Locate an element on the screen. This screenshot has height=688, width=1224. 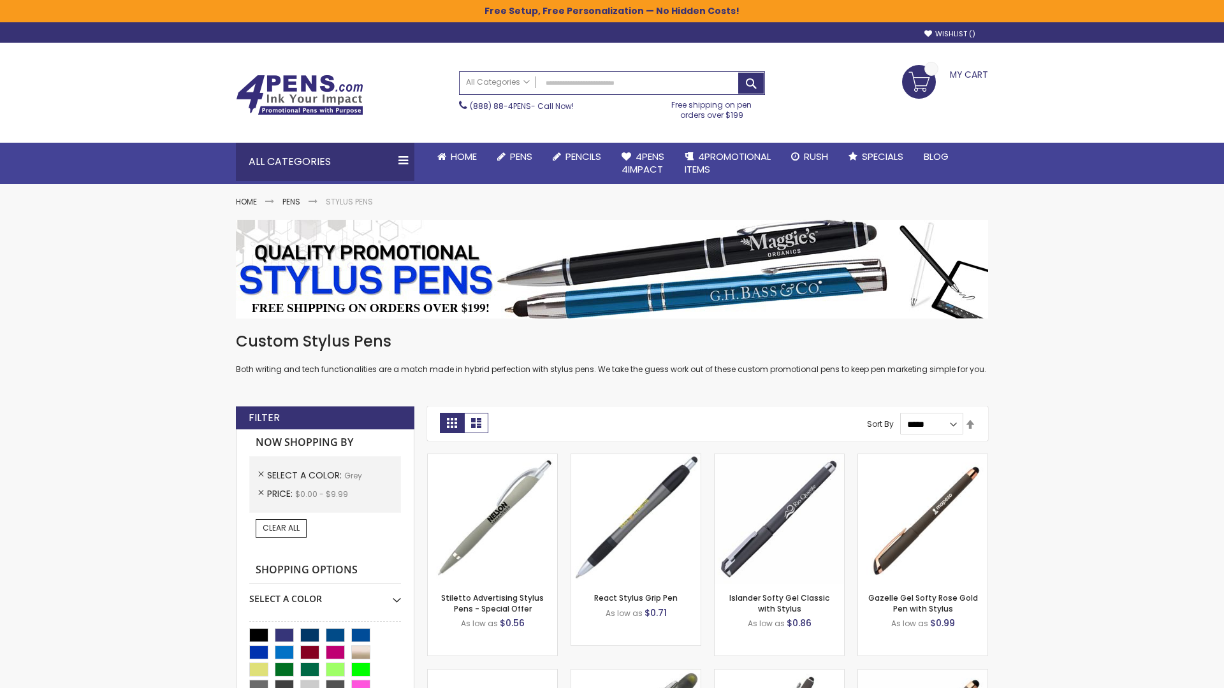
strong: Grid is located at coordinates (452, 423).